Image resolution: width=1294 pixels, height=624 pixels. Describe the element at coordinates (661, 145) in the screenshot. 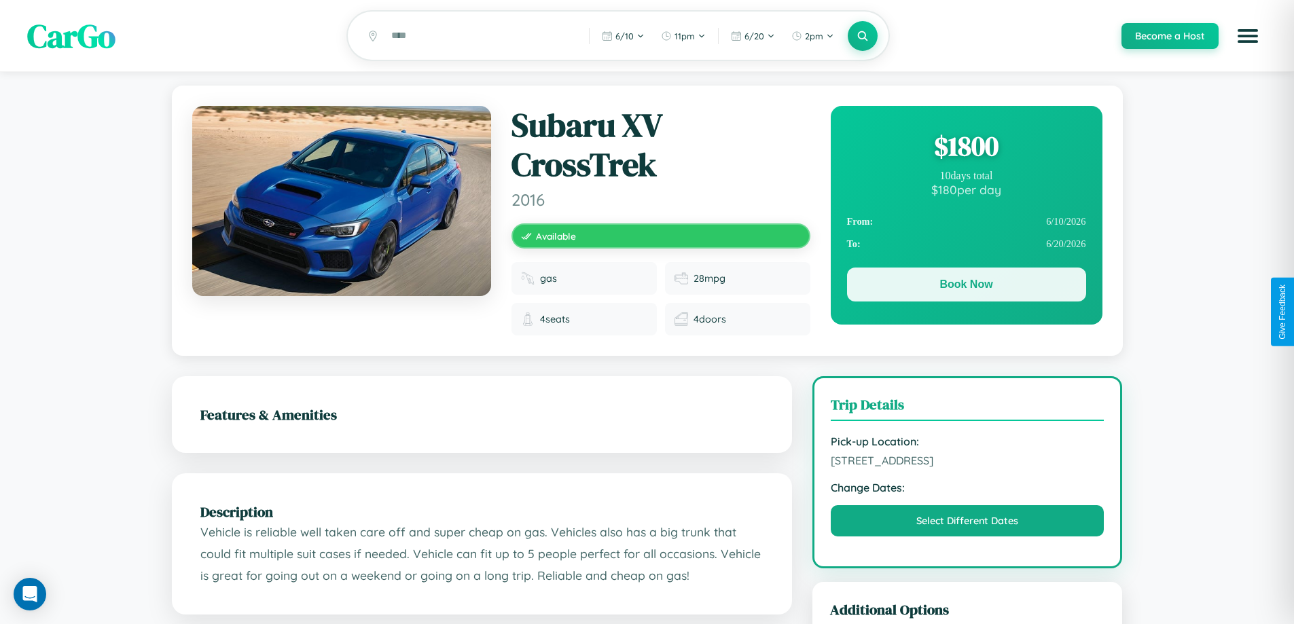

I see `h1: Subaru XV CrossTrek` at that location.